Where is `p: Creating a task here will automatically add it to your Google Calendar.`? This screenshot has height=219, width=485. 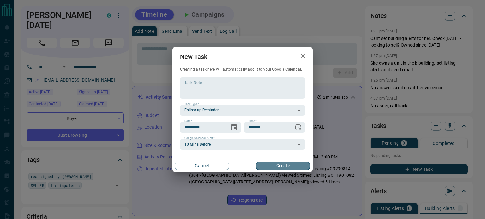 p: Creating a task here will automatically add it to your Google Calendar. is located at coordinates (242, 69).